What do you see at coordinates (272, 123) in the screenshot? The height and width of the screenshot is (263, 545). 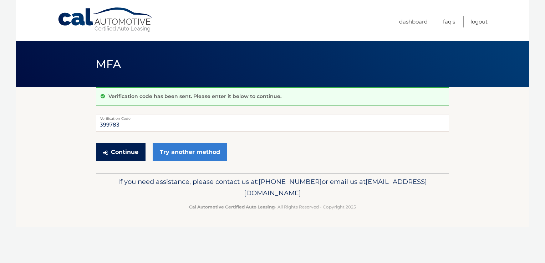 I see `input: Verification Code` at bounding box center [272, 123].